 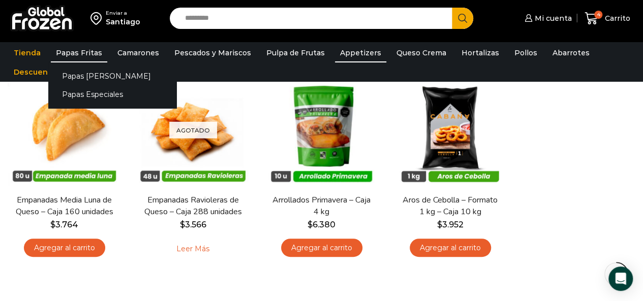 I want to click on a: Arrollados Primavera – Caja 4 kg, so click(x=321, y=206).